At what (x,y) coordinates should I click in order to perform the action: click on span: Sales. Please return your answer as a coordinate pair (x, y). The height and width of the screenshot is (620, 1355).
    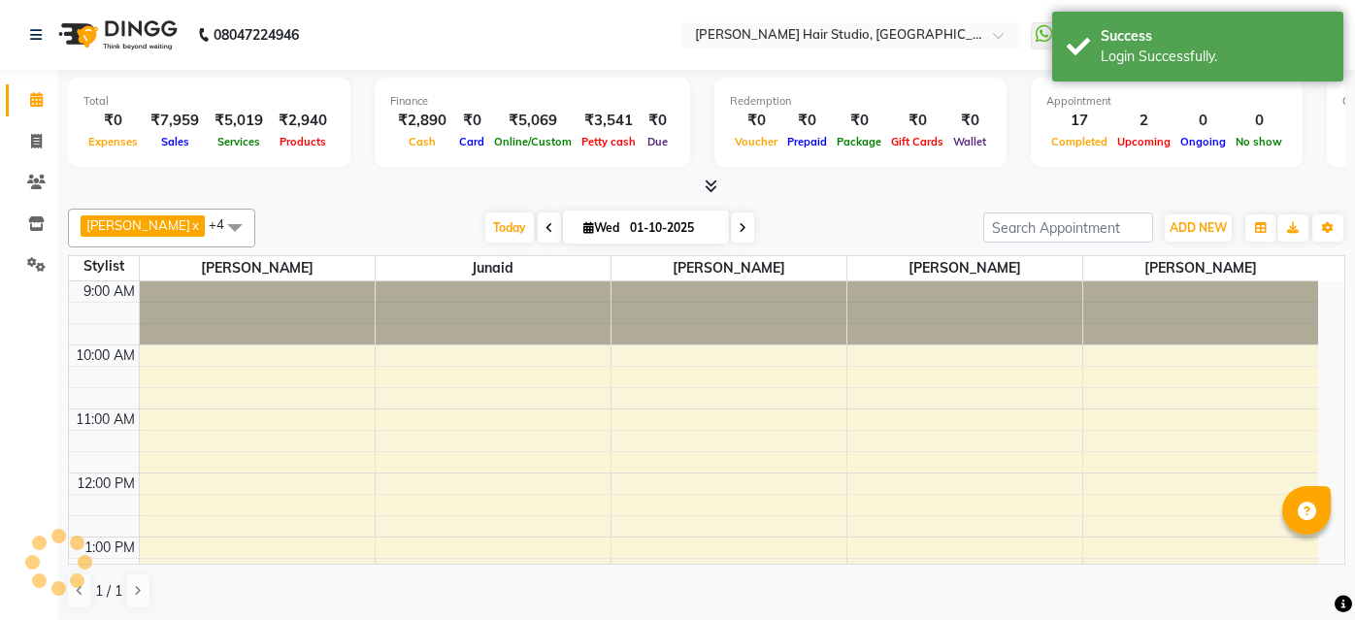
    Looking at the image, I should click on (175, 142).